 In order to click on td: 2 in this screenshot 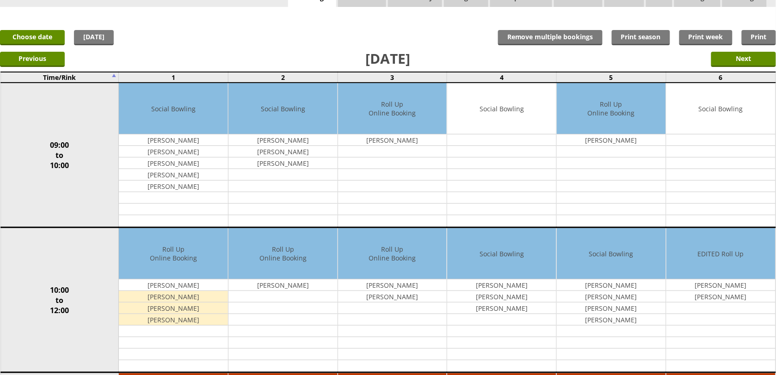, I will do `click(283, 77)`.